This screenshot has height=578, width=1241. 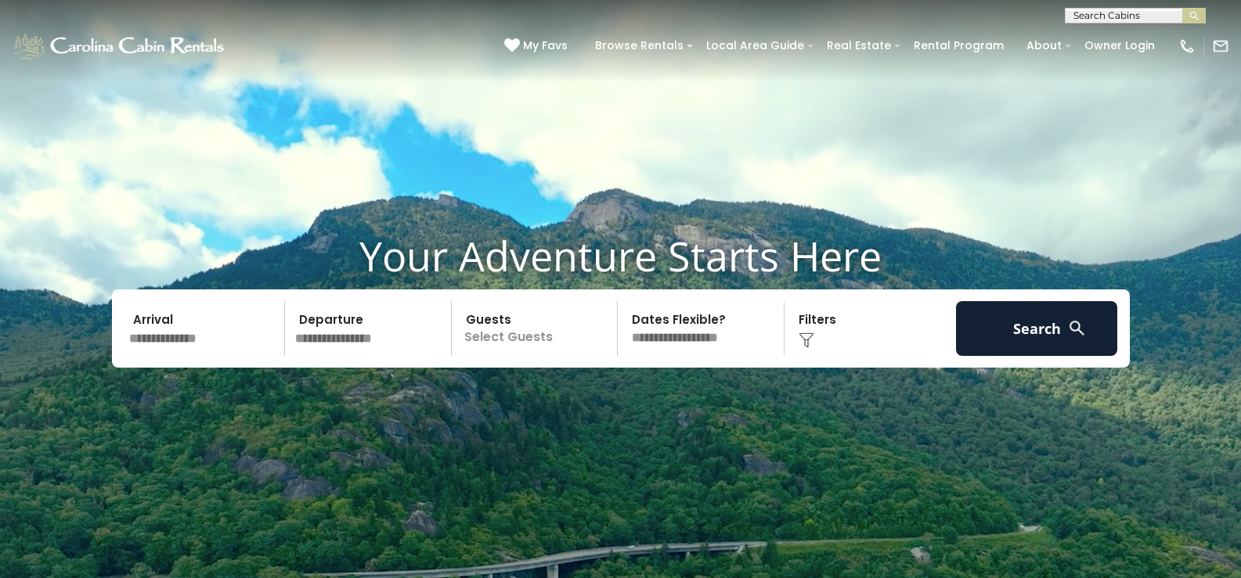 What do you see at coordinates (859, 45) in the screenshot?
I see `a: Real Estate` at bounding box center [859, 45].